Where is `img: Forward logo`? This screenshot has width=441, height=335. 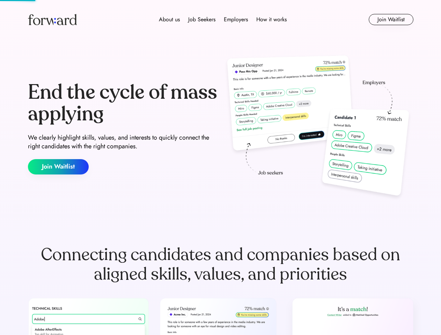 img: Forward logo is located at coordinates (52, 20).